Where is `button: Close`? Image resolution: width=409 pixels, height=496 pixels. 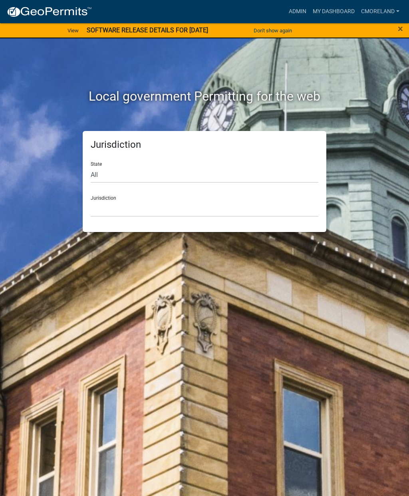
button: Close is located at coordinates (400, 29).